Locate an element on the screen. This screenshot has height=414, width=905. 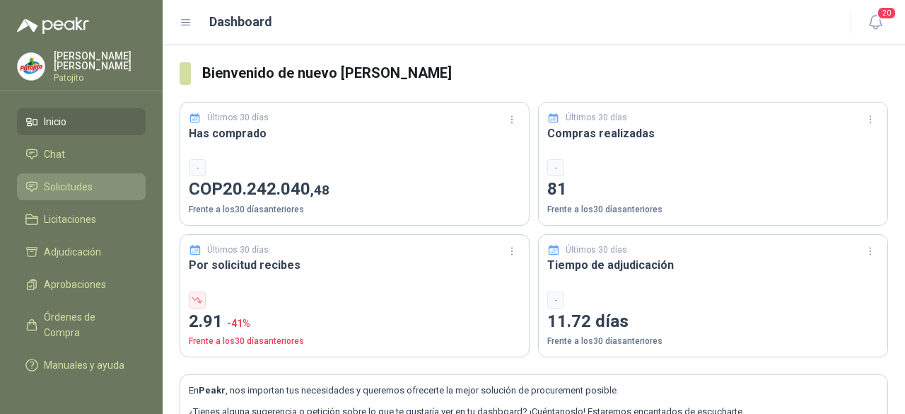
p: 11.72 días is located at coordinates (713, 322).